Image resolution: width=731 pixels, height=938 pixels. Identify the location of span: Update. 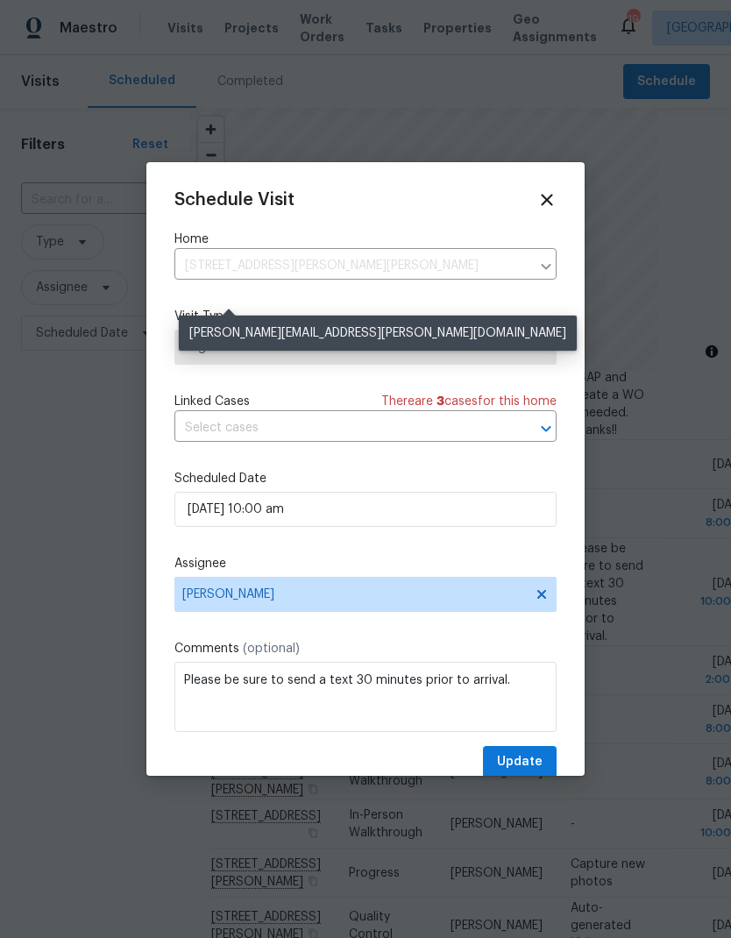
(520, 762).